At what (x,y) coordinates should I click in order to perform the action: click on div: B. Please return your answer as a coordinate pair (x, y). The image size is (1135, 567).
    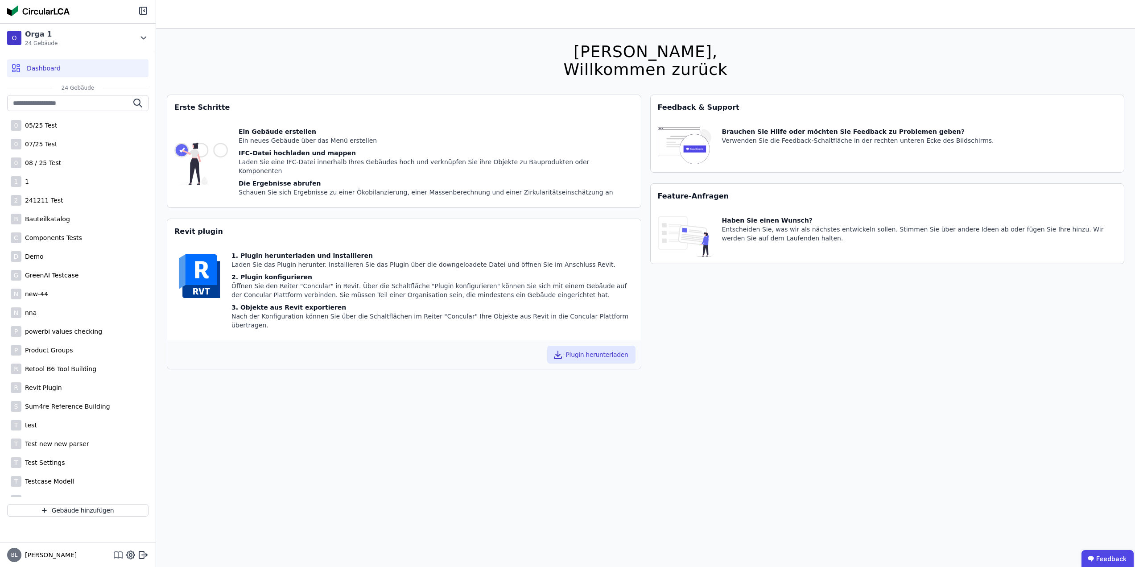
    Looking at the image, I should click on (16, 219).